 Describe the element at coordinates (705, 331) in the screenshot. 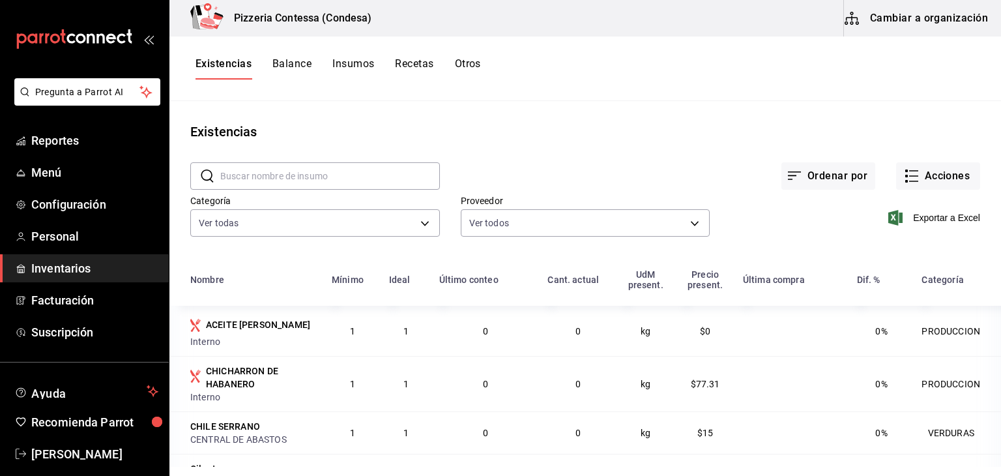

I see `span: $0` at that location.